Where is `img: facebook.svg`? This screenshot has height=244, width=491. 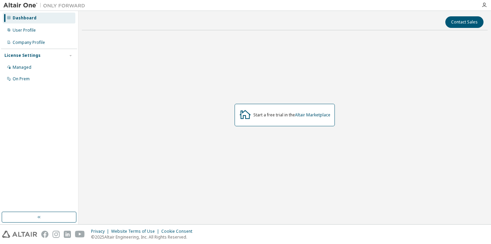 img: facebook.svg is located at coordinates (45, 234).